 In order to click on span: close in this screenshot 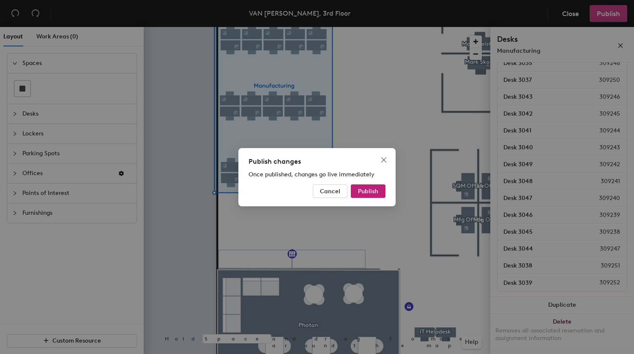, I will do `click(384, 160)`.